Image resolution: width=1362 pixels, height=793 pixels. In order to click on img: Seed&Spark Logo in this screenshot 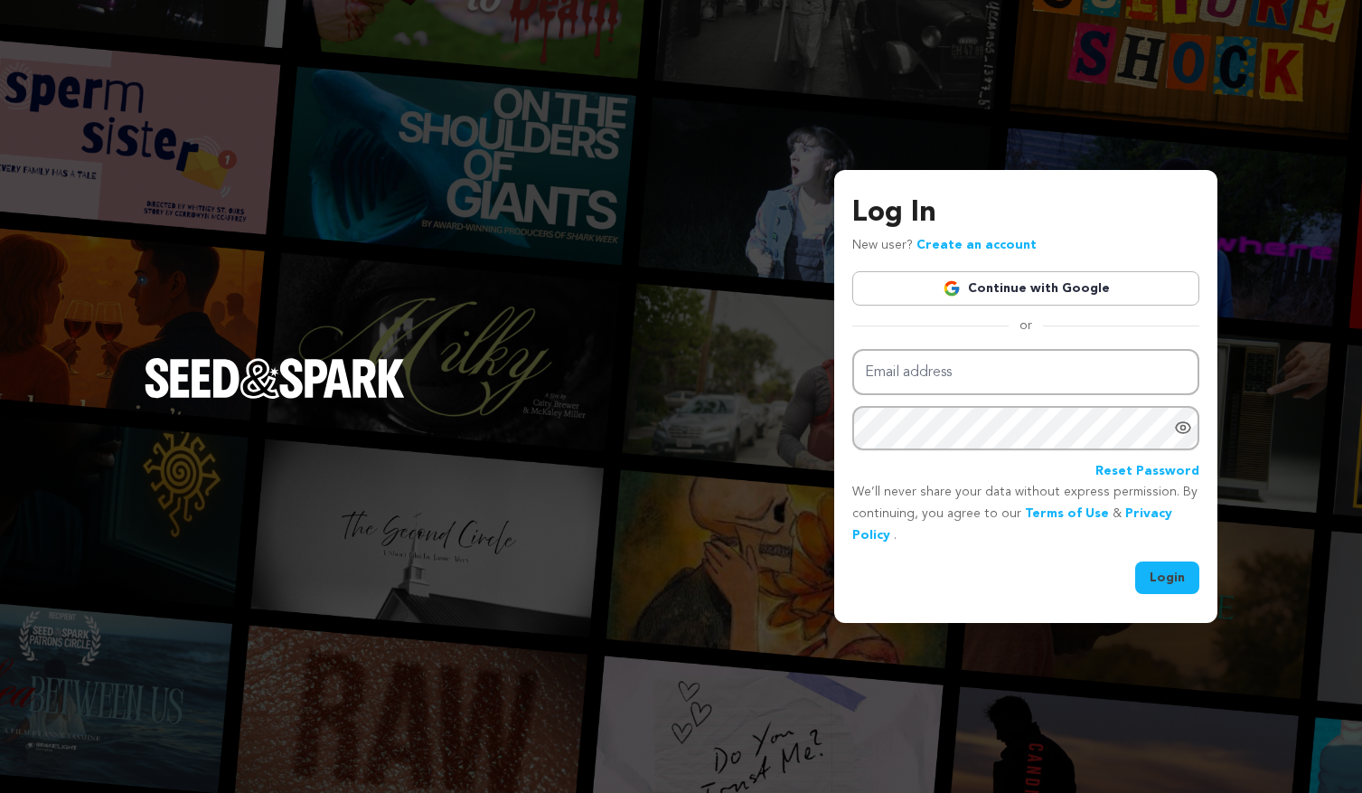, I will do `click(275, 378)`.